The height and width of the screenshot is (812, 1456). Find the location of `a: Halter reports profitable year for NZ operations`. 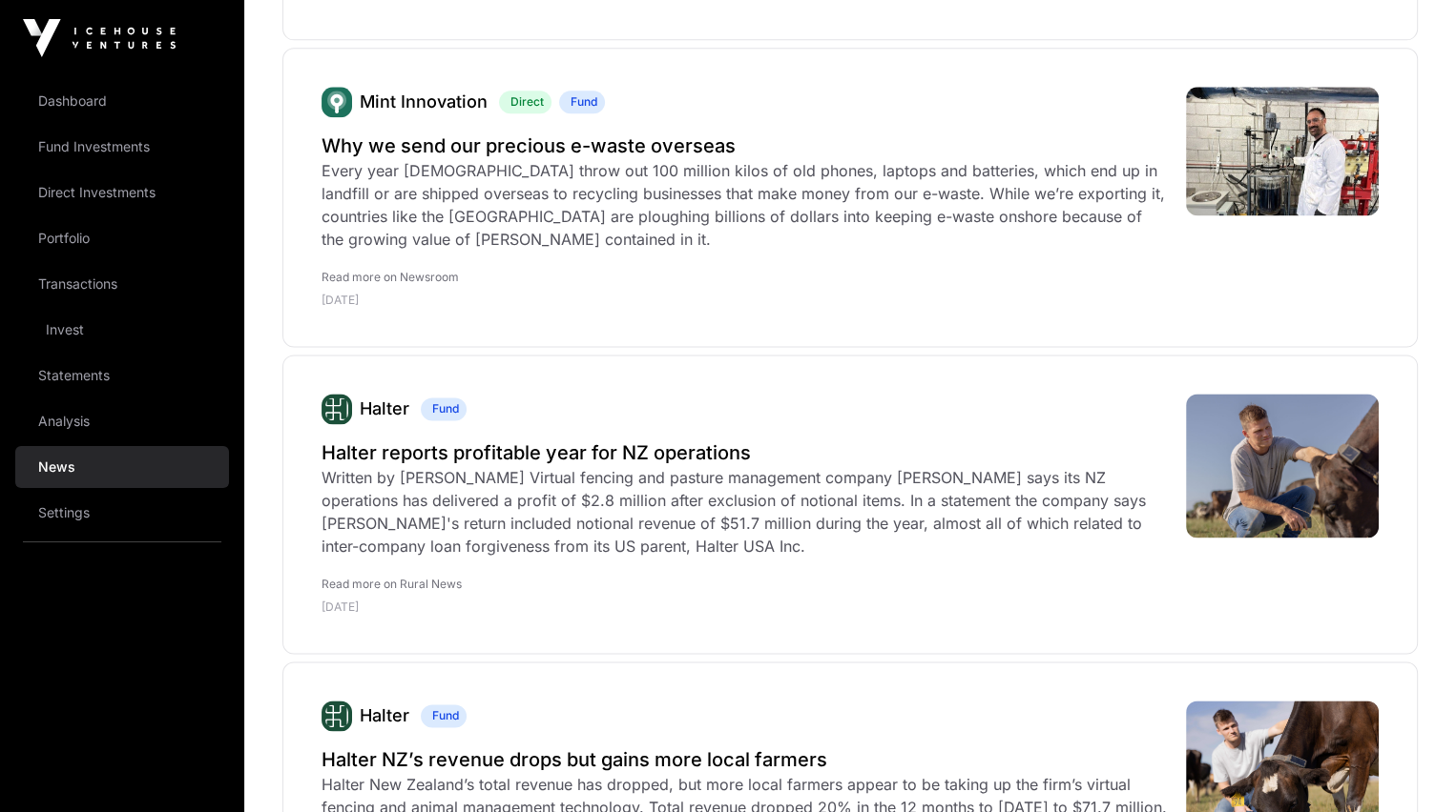

a: Halter reports profitable year for NZ operations is located at coordinates (744, 453).